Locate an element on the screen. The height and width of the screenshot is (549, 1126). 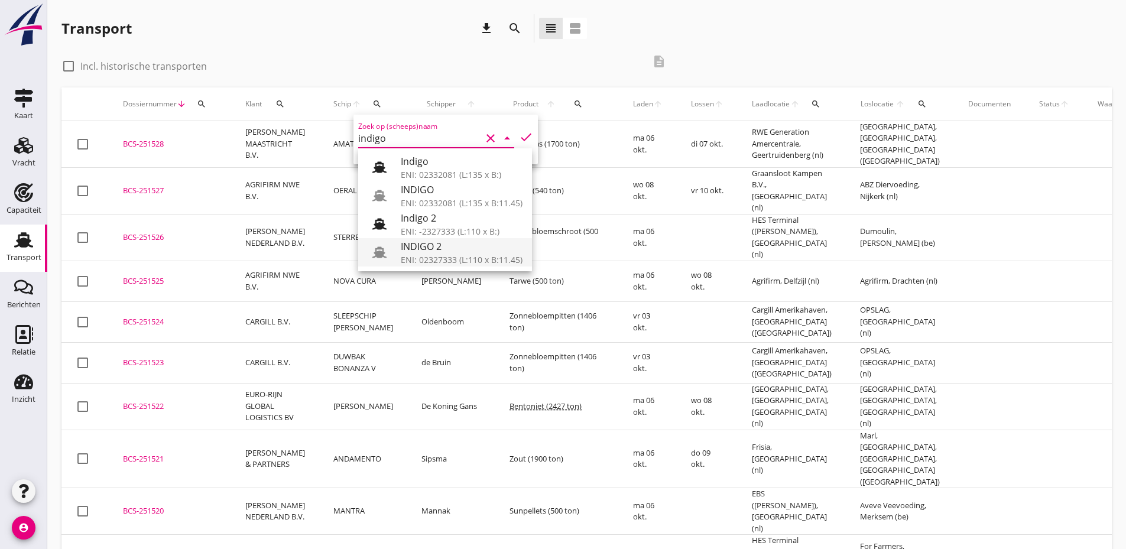
i: clear is located at coordinates (491, 138).